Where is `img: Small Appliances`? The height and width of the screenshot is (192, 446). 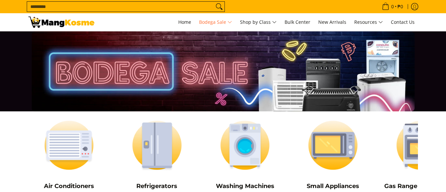
img: Small Appliances is located at coordinates (333, 145).